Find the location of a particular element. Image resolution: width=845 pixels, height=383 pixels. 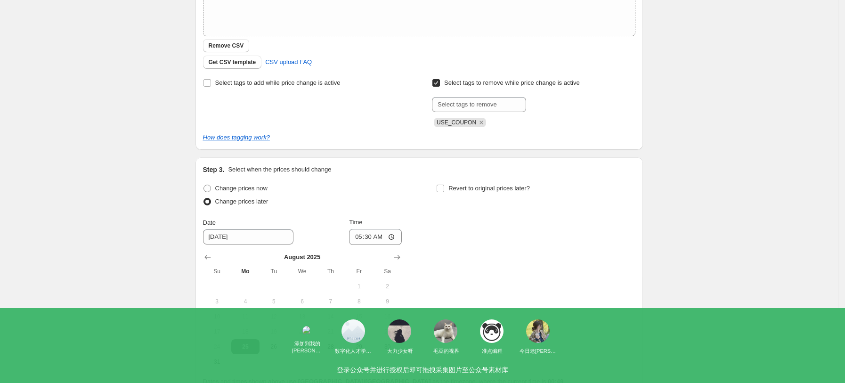

button: Sunday August 3 2025 is located at coordinates (217, 301).